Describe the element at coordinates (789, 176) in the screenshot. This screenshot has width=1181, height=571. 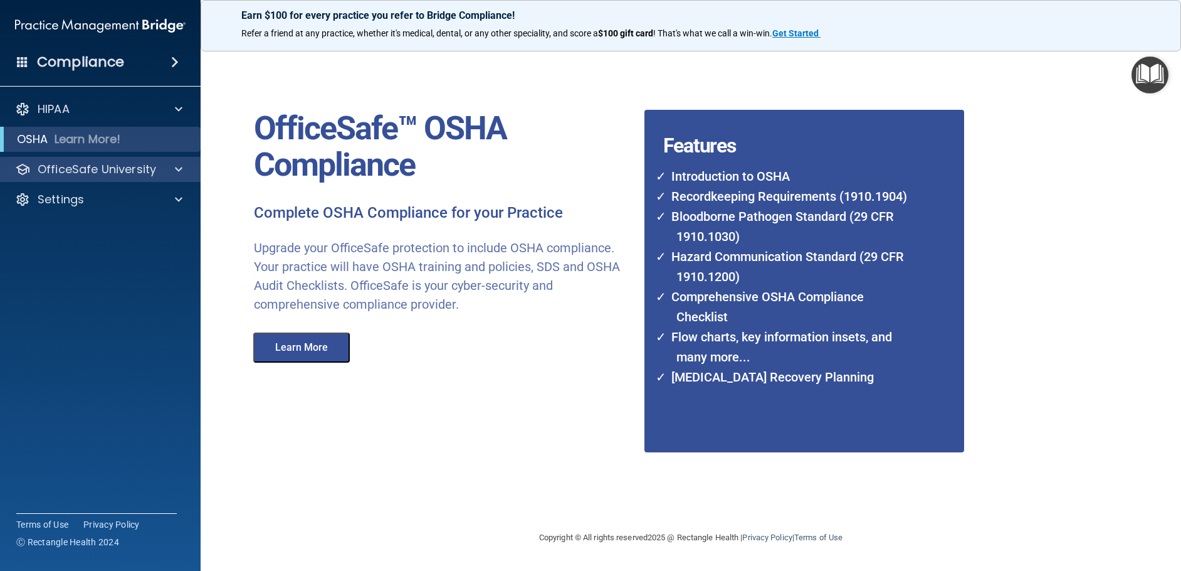
I see `li: Introduction to OSHA` at that location.